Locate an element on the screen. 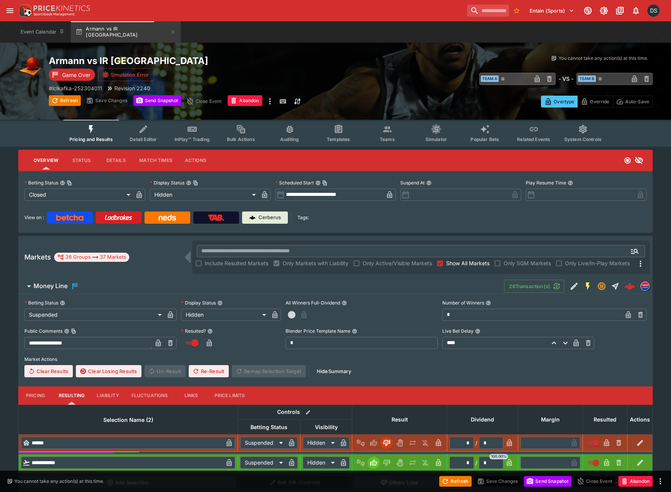  svg: Closed is located at coordinates (627, 160).